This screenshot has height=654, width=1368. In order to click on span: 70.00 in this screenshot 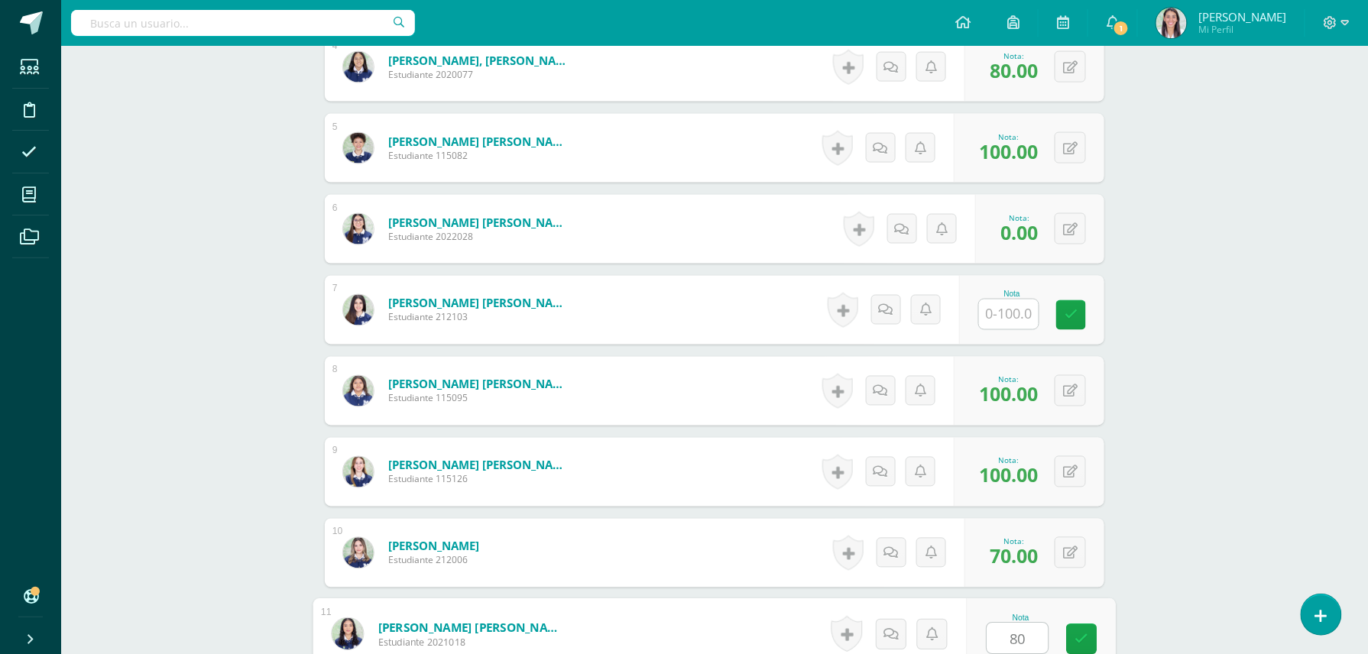, I will do `click(1013, 556)`.